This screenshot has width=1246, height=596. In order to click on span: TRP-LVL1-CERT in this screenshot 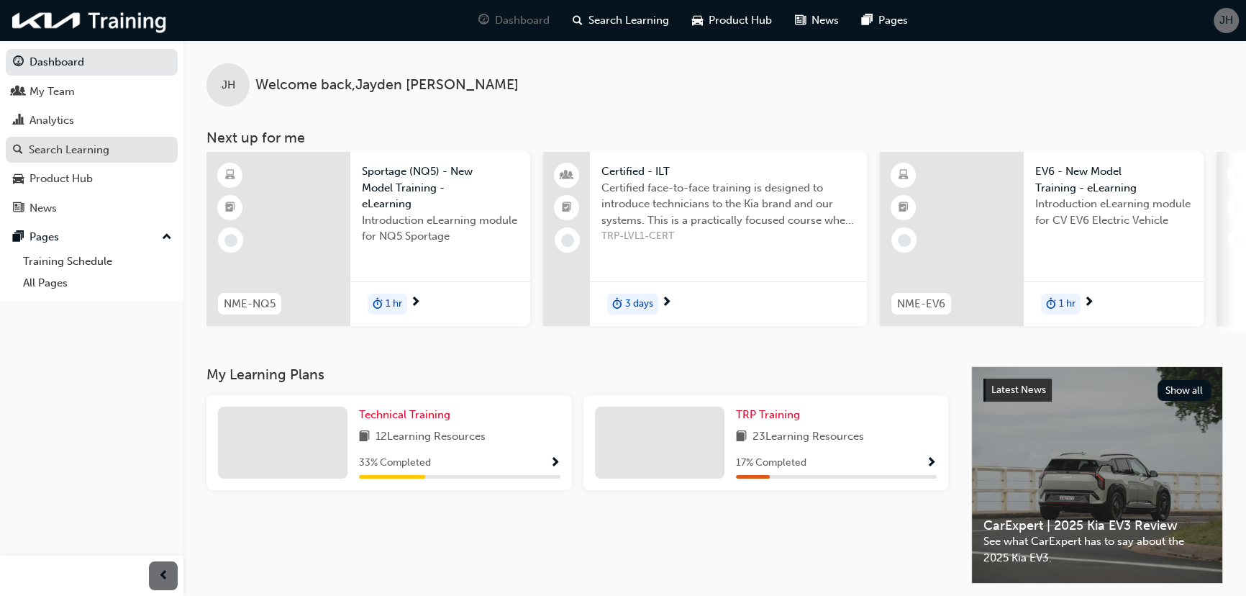, I will do `click(728, 236)`.